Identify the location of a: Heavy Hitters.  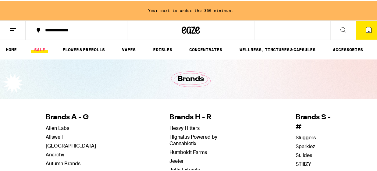
(184, 127).